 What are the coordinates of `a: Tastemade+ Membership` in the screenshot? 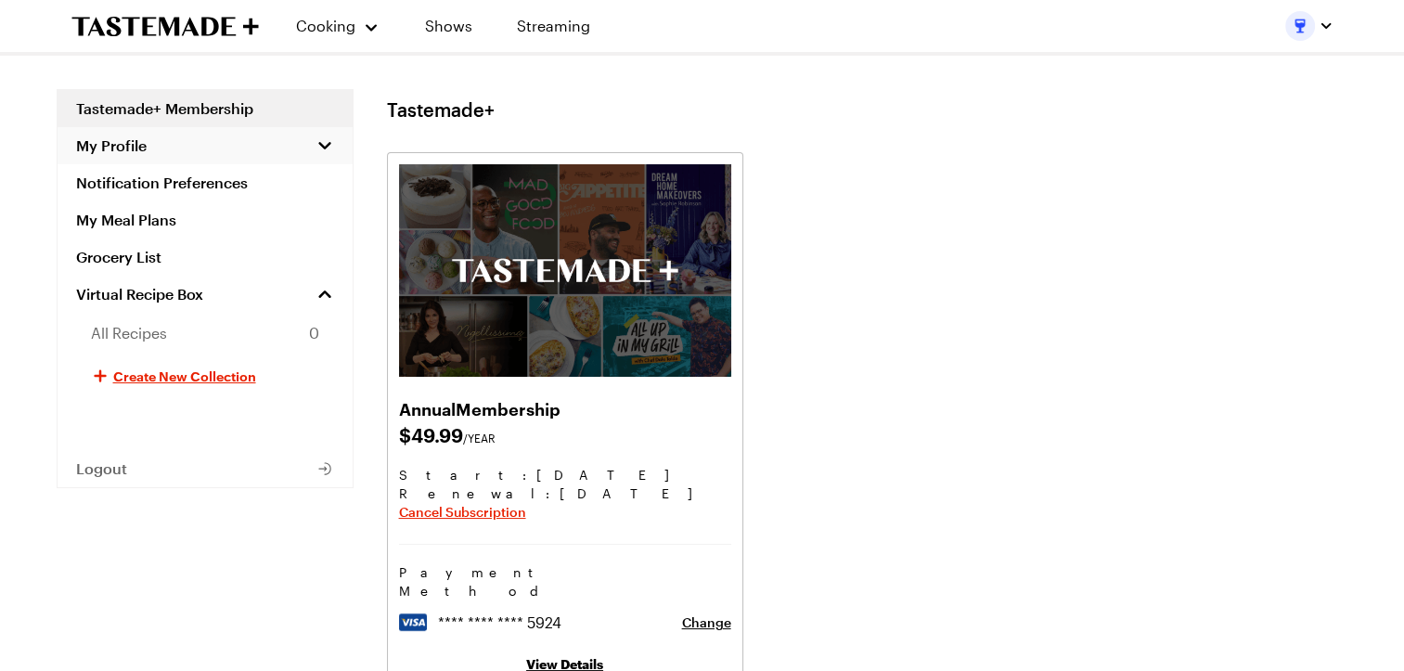 It's located at (205, 109).